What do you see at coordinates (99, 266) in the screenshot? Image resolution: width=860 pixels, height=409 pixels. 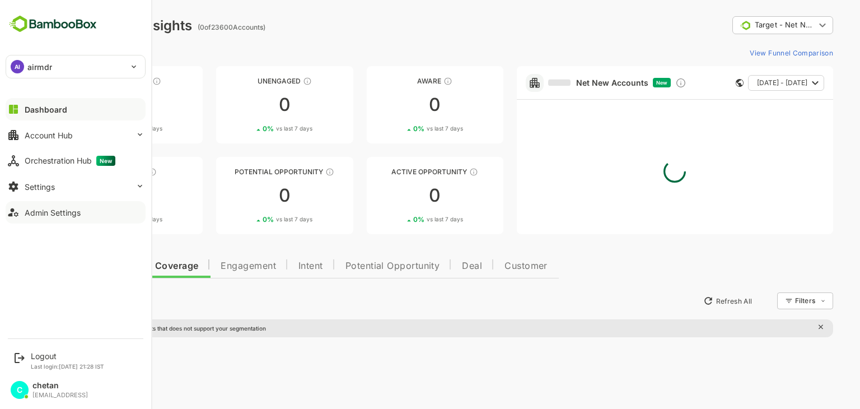 I see `span: Data Quality and Coverage` at bounding box center [99, 266].